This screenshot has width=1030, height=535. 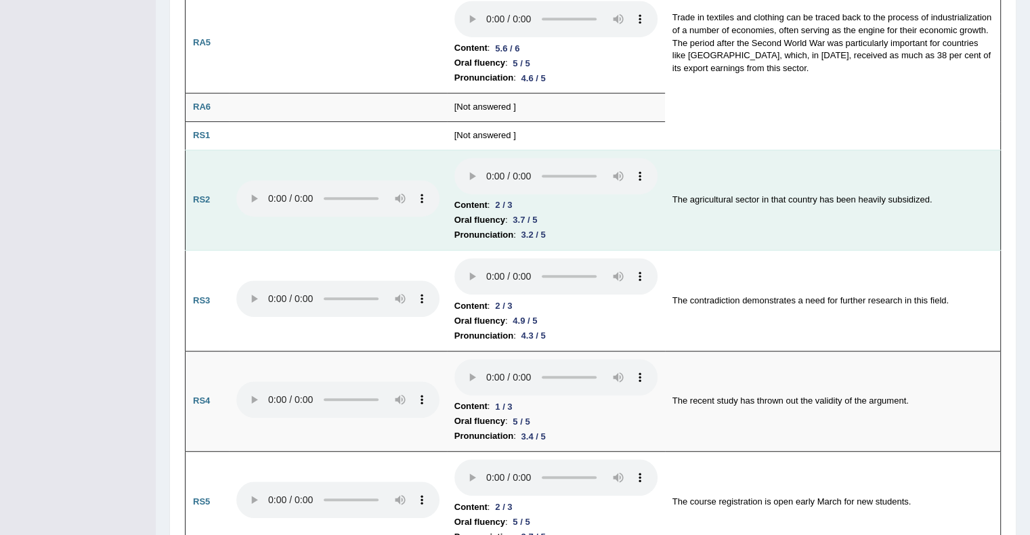 I want to click on b: RS2, so click(x=201, y=199).